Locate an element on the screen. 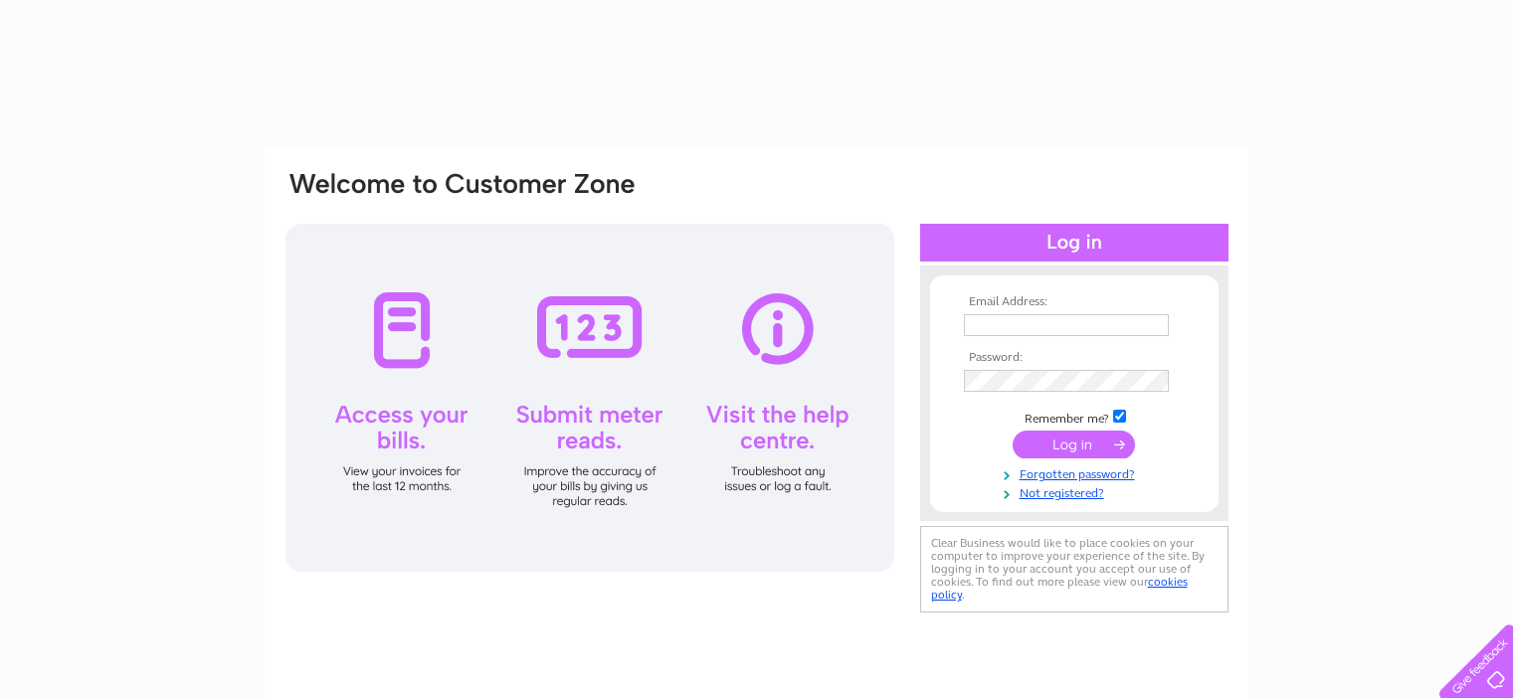  a: Not registered? is located at coordinates (1077, 491).